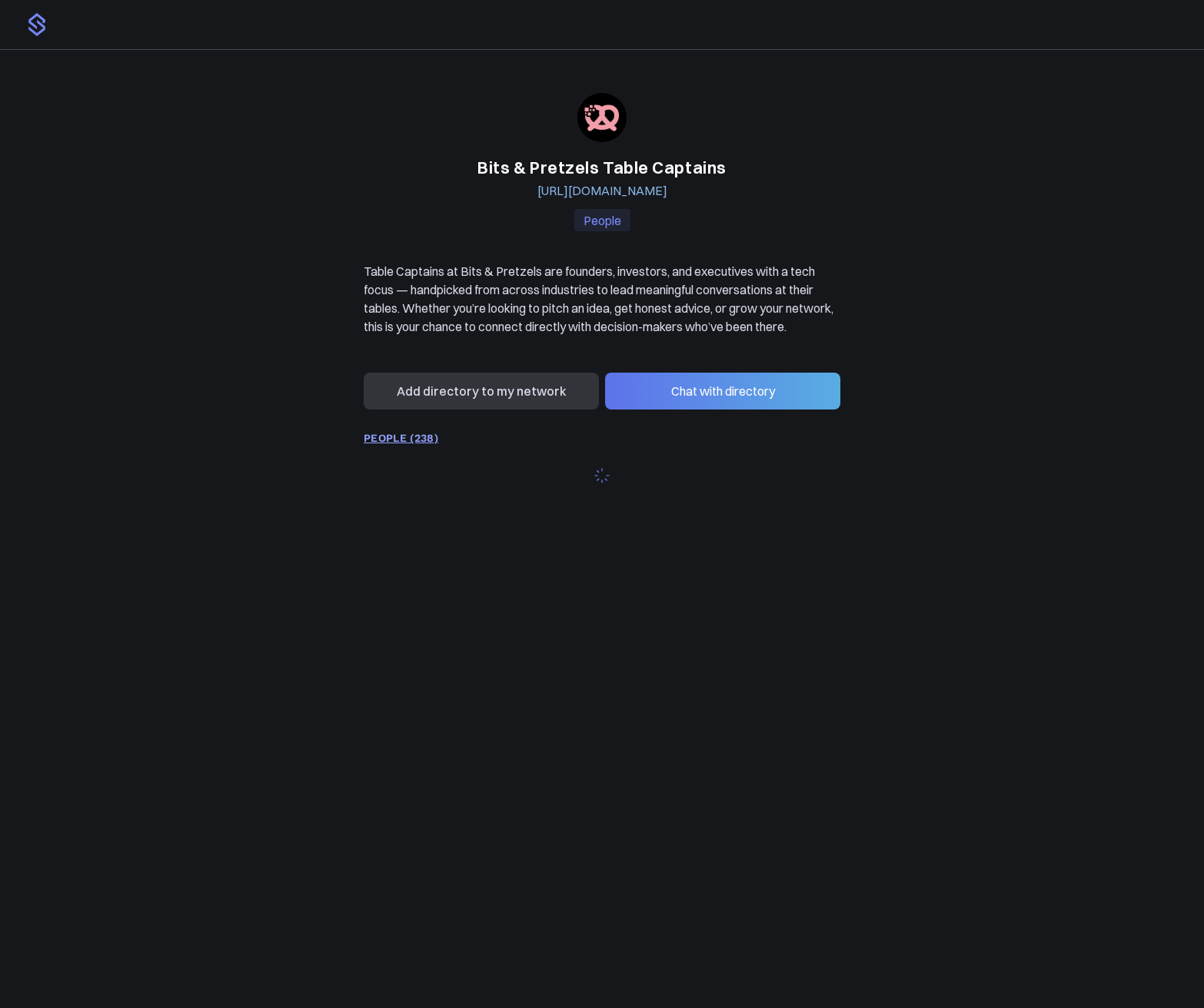 The width and height of the screenshot is (1204, 1008). I want to click on a: PEOPLE (238), so click(400, 438).